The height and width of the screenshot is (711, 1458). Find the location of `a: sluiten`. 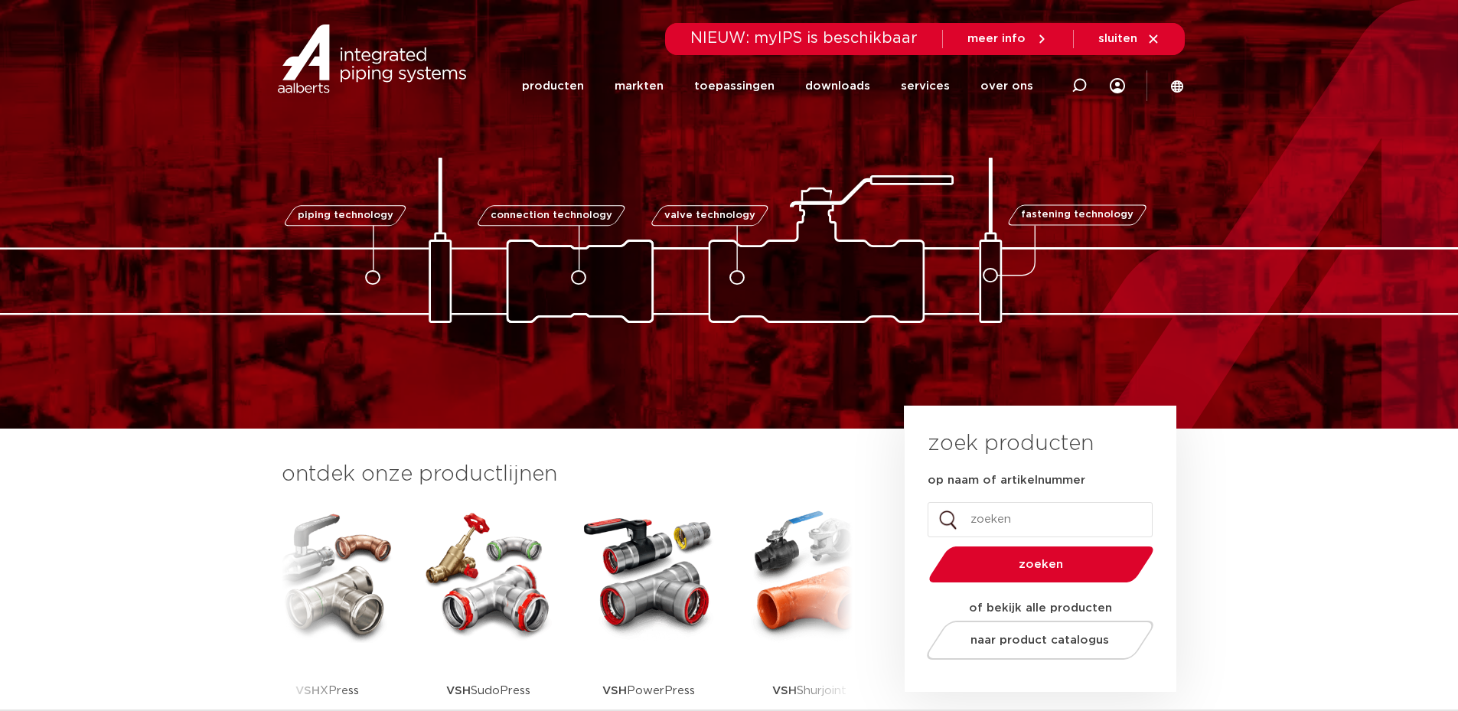

a: sluiten is located at coordinates (1129, 39).